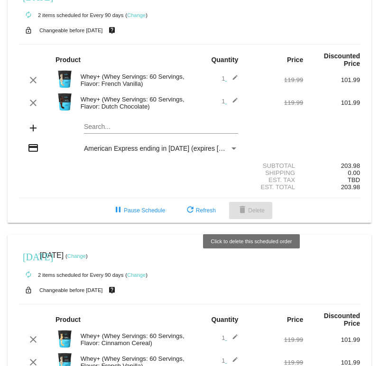 This screenshot has width=379, height=366. Describe the element at coordinates (33, 148) in the screenshot. I see `mat-icon: credit_card` at that location.